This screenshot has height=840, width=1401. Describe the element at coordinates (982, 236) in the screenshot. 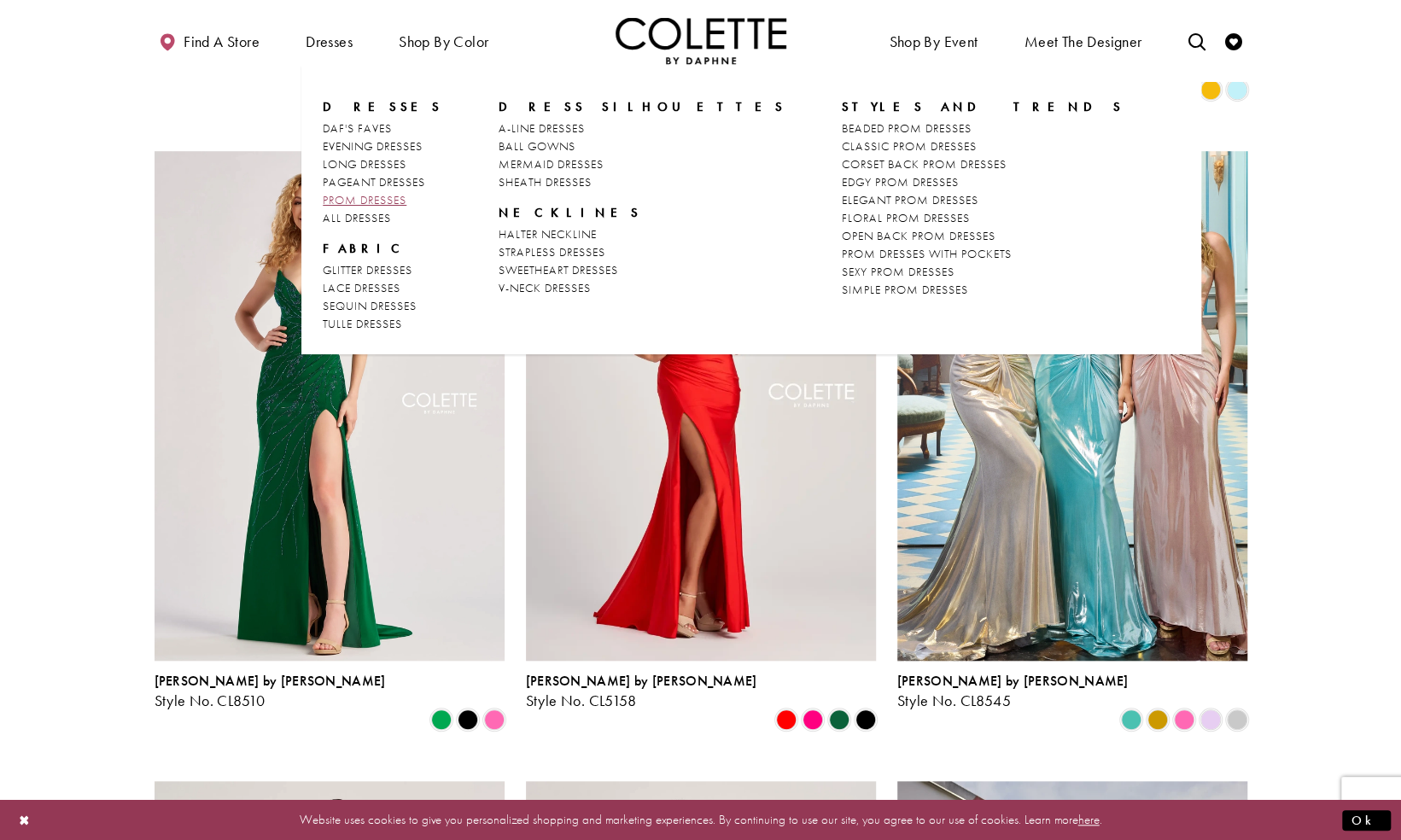

I see `a: OPEN BACK PROM DRESSES` at that location.